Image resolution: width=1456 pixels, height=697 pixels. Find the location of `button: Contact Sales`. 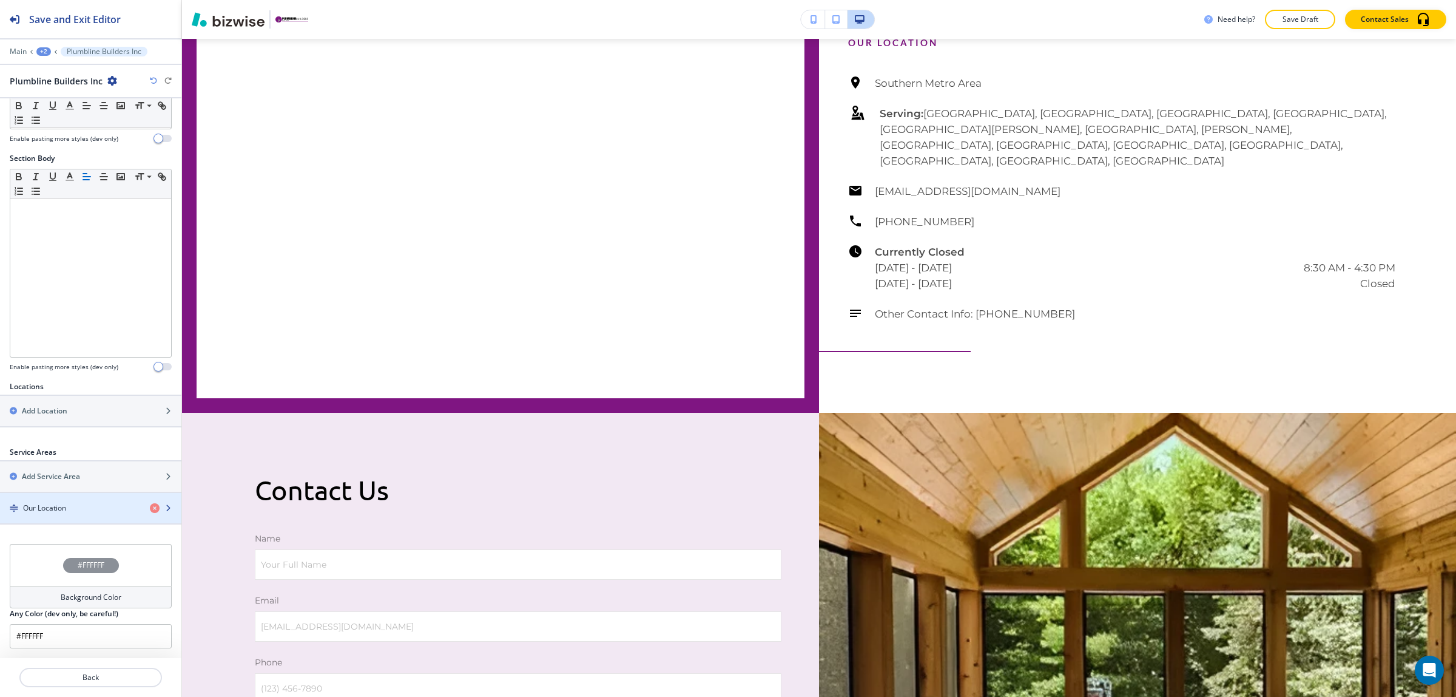

button: Contact Sales is located at coordinates (1396, 19).